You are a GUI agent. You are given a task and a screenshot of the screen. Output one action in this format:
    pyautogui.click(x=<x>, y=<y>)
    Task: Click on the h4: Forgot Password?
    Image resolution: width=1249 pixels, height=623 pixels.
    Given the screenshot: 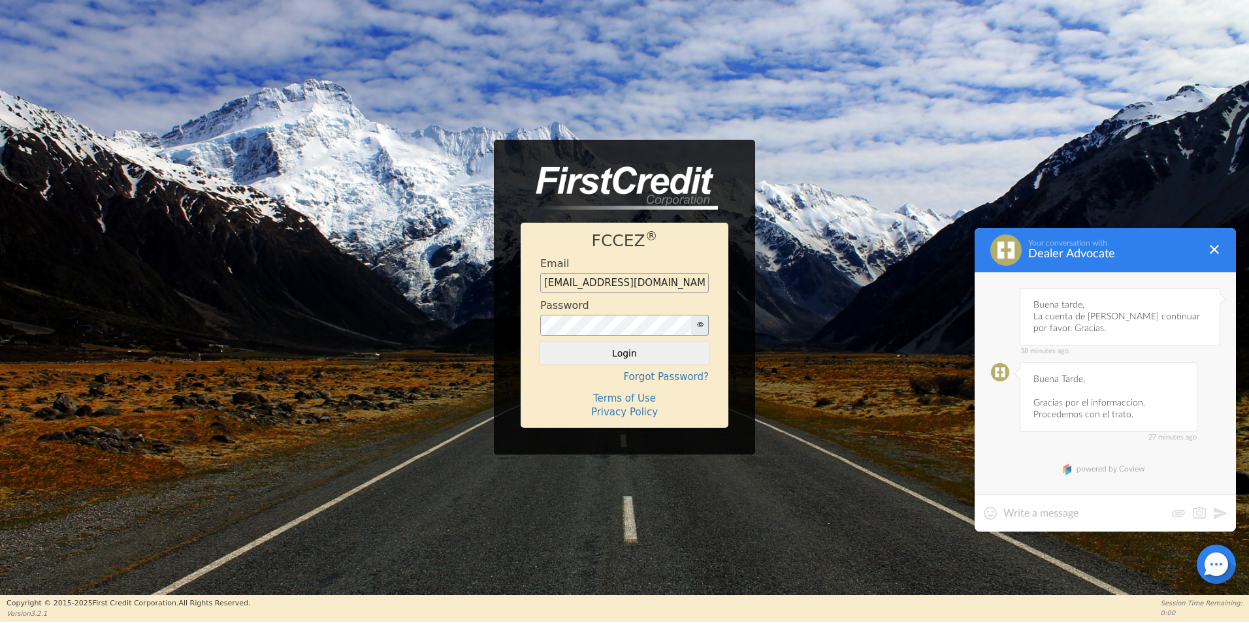 What is the action you would take?
    pyautogui.click(x=624, y=377)
    